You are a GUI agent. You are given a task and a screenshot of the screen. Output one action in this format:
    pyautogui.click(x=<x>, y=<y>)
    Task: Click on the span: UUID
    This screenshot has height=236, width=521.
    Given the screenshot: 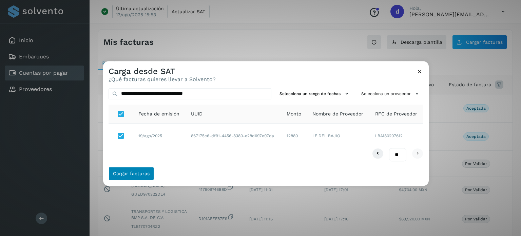 What is the action you would take?
    pyautogui.click(x=197, y=114)
    